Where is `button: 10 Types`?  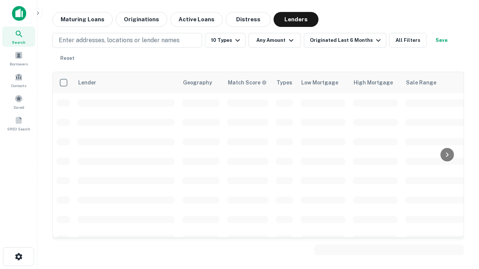 button: 10 Types is located at coordinates (225, 40).